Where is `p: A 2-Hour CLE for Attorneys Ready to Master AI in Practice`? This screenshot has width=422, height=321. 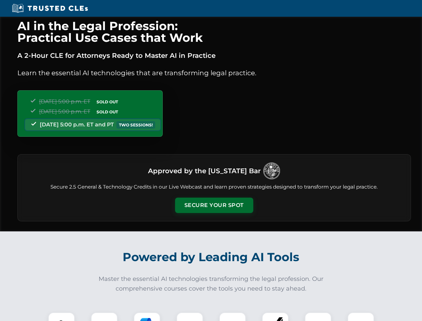 p: A 2-Hour CLE for Attorneys Ready to Master AI in Practice is located at coordinates (214, 55).